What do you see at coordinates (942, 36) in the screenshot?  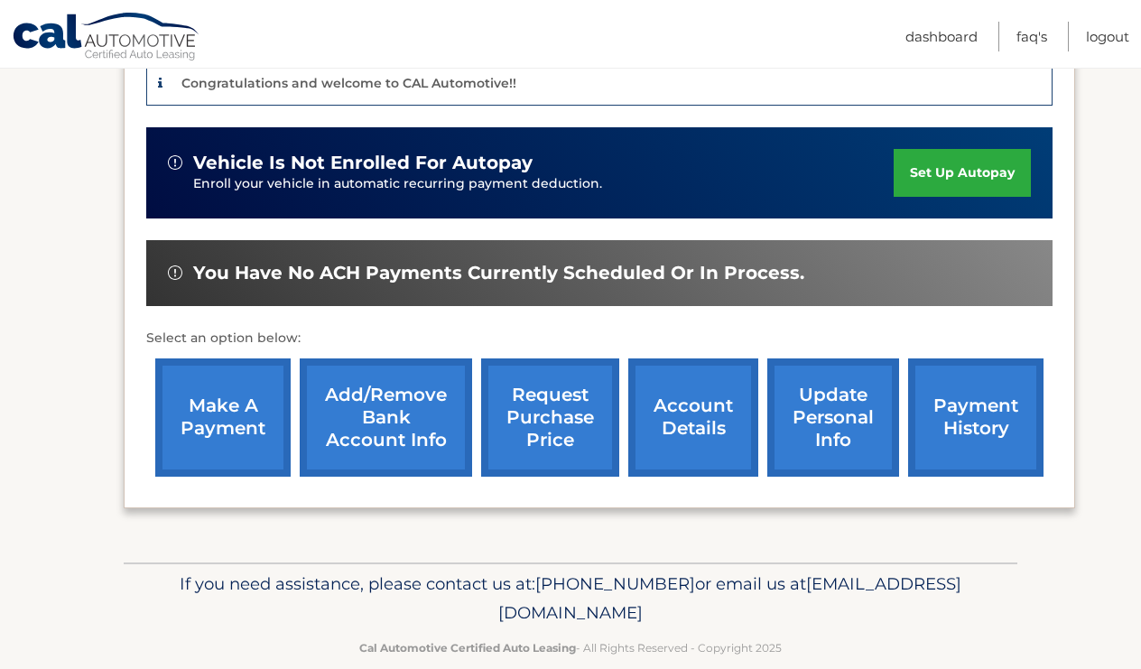 I see `a: Dashboard` at bounding box center [942, 36].